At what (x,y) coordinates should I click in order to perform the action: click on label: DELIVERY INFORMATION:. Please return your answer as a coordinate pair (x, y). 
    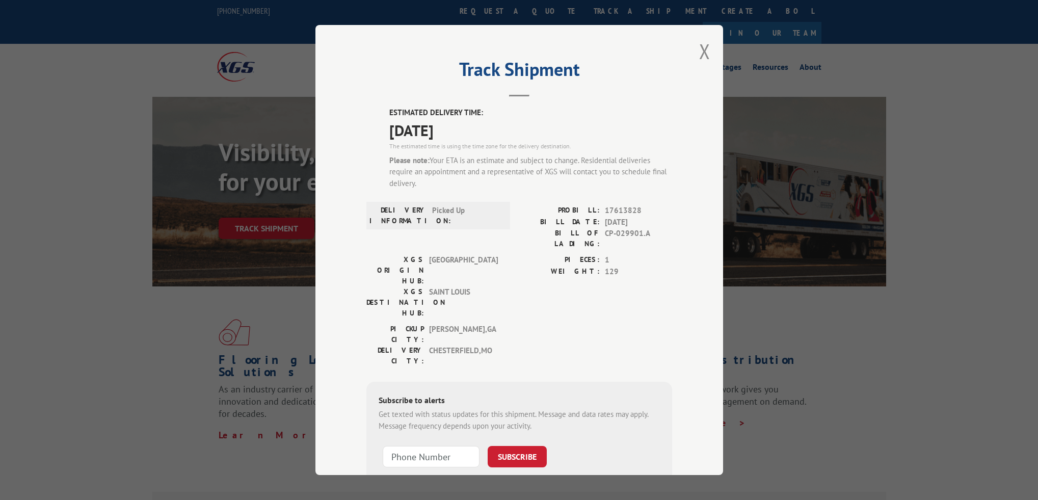
    Looking at the image, I should click on (398, 216).